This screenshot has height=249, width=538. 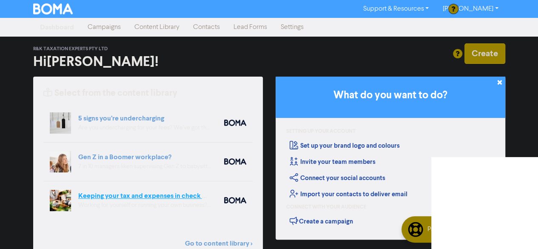 What do you see at coordinates (484, 203) in the screenshot?
I see `div: Chat Widget` at bounding box center [484, 203].